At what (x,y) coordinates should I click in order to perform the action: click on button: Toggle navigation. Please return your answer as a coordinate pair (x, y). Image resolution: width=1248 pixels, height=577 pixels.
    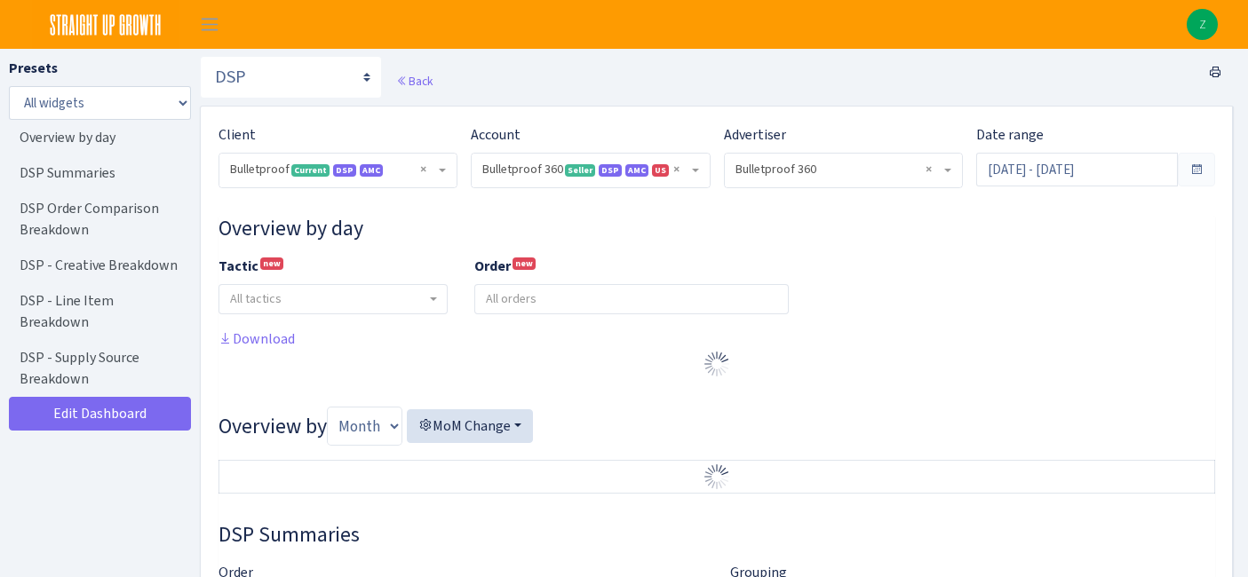
    Looking at the image, I should click on (210, 24).